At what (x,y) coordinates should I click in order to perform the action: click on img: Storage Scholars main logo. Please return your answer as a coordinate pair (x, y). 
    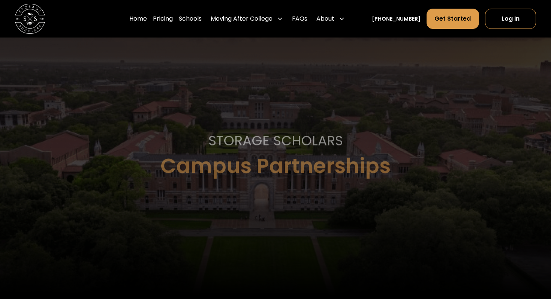
    Looking at the image, I should click on (30, 19).